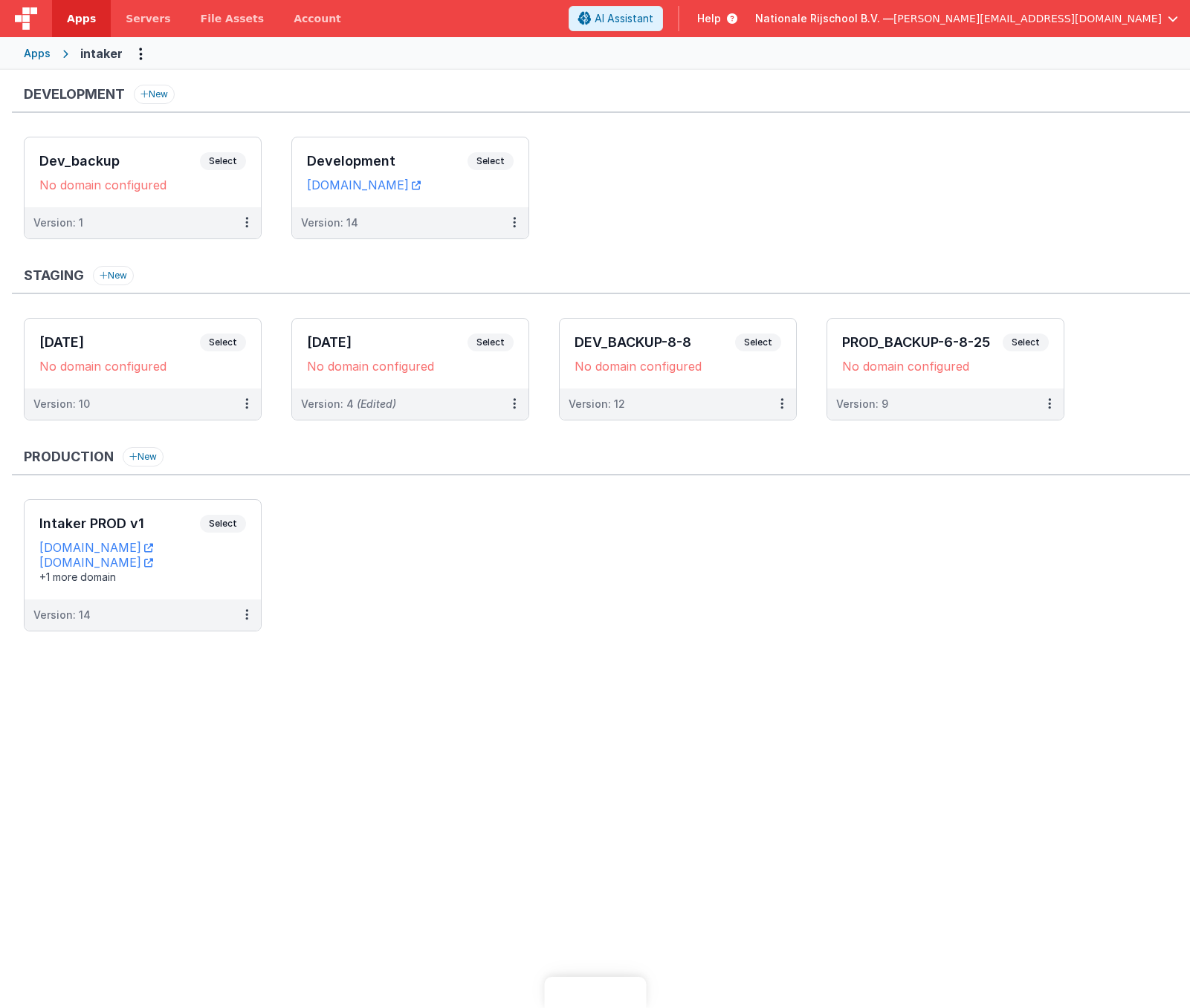 This screenshot has width=1190, height=1008. What do you see at coordinates (824, 18) in the screenshot?
I see `span: Nationale Rijschool B.V. —` at bounding box center [824, 18].